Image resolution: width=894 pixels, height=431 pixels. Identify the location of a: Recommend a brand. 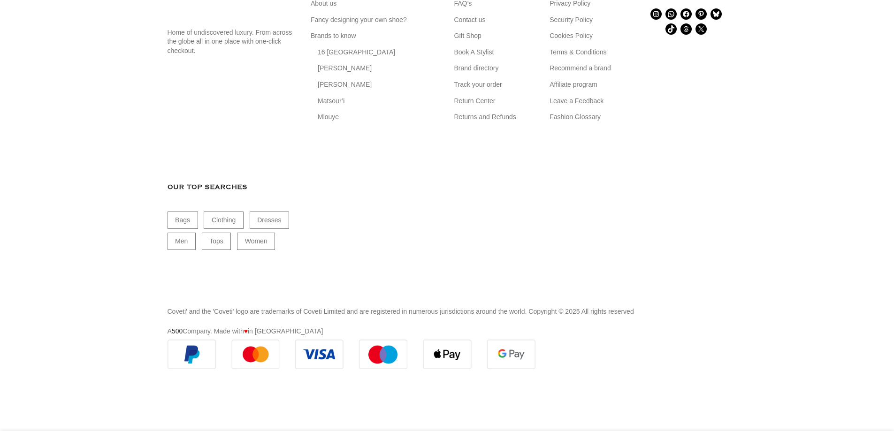
(580, 69).